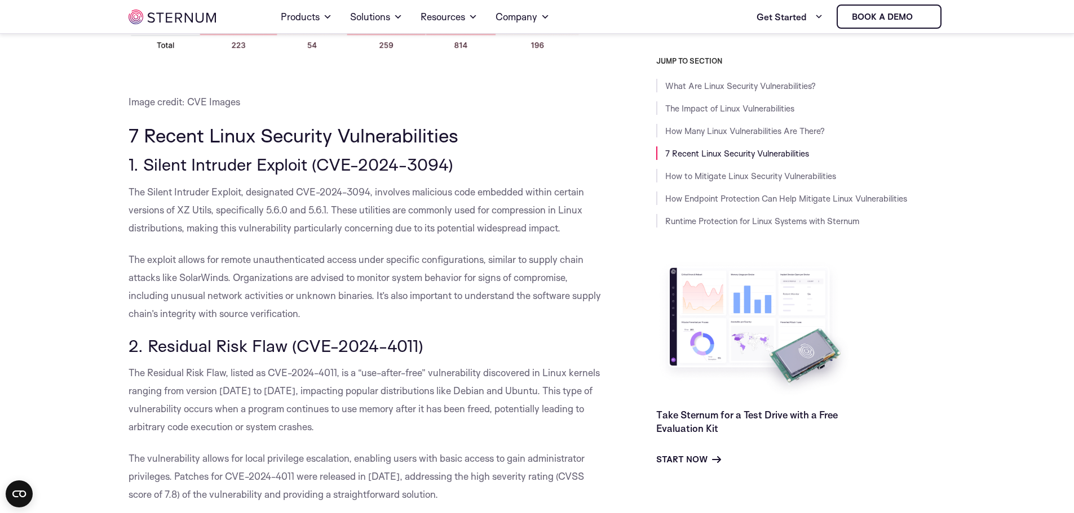  What do you see at coordinates (737, 153) in the screenshot?
I see `a: 7 Recent Linux Security Vulnerabilities` at bounding box center [737, 153].